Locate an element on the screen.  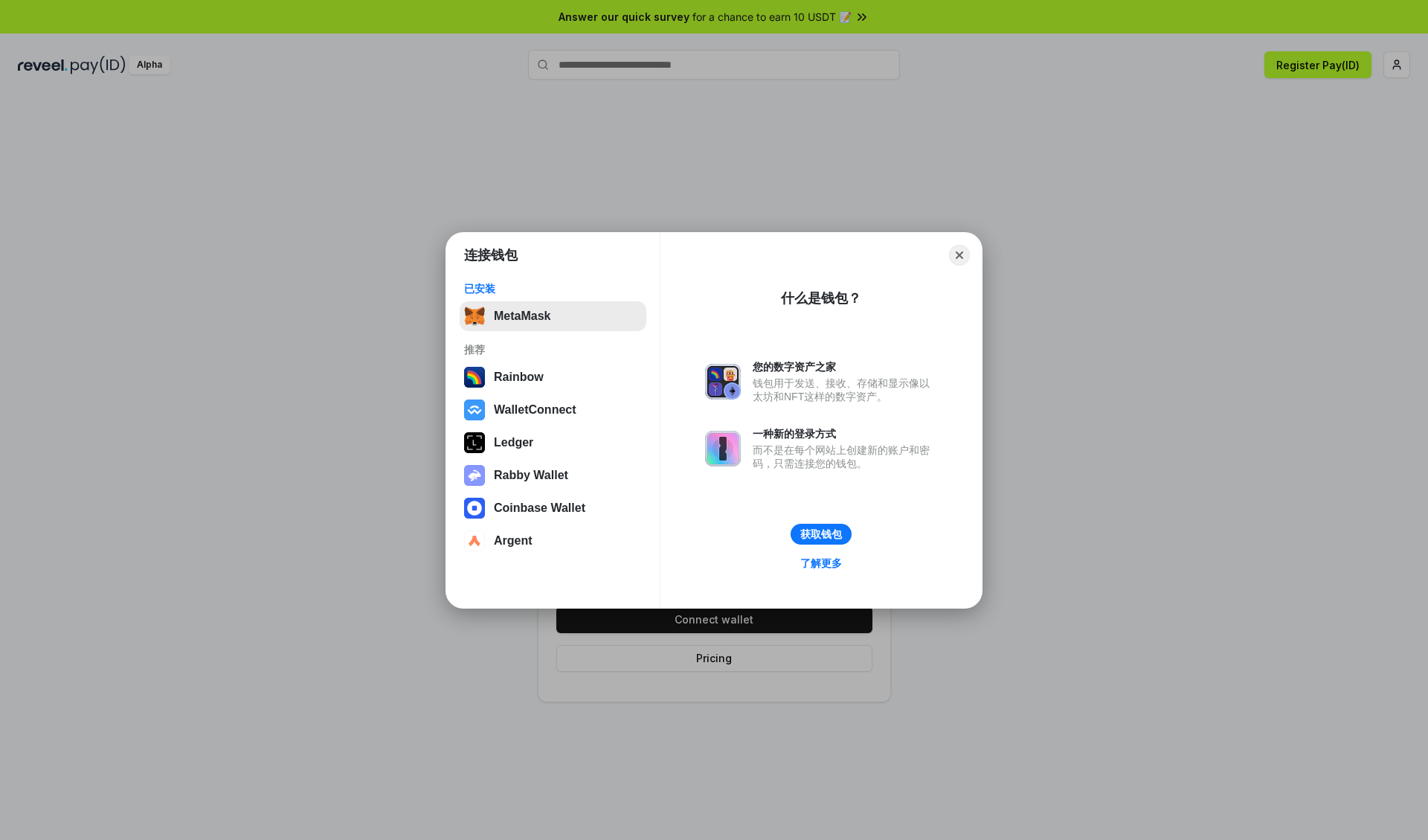
img: svg+xml,%3Csvg%20fill%3D%22none%22%20height%3D%2233%22%20viewBox%3D%220%200%2035%2033%22%20width%... is located at coordinates (474, 316).